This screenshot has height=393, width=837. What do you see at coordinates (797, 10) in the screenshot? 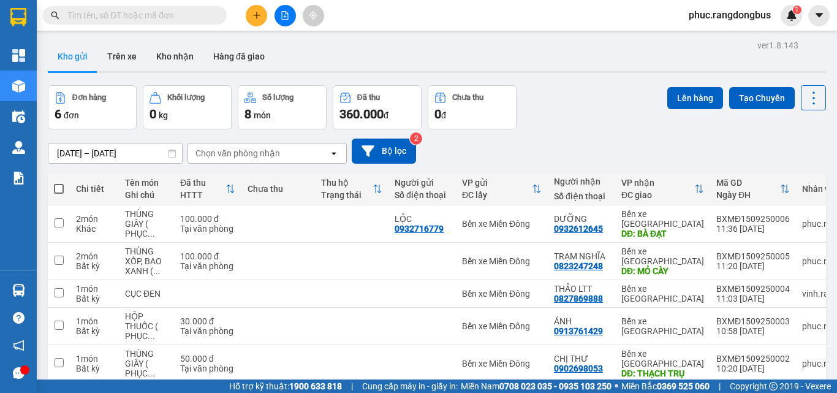
I see `sup: 1` at bounding box center [797, 10].